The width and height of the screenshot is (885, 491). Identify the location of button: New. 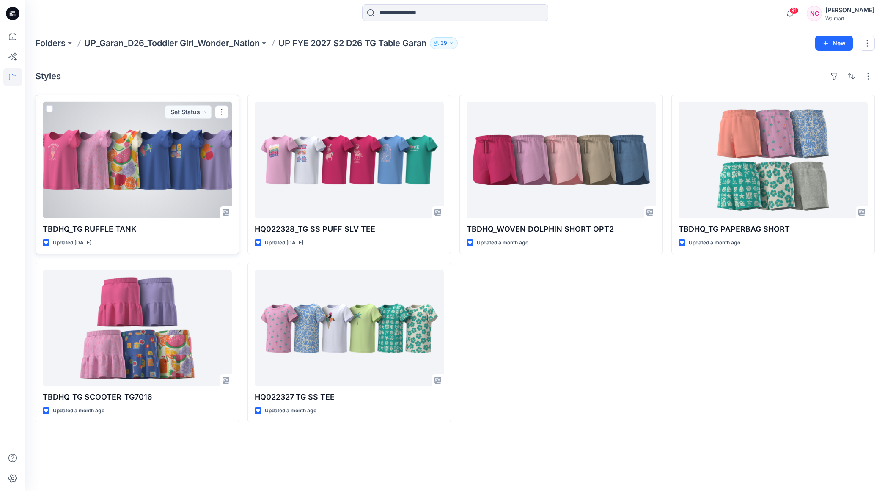
(834, 43).